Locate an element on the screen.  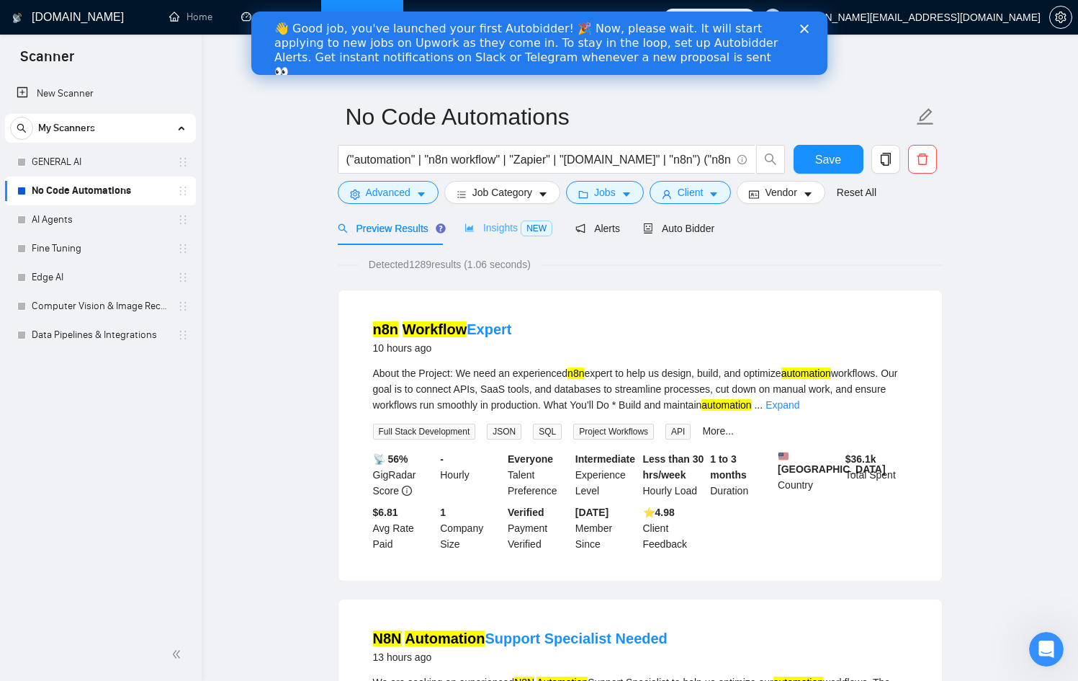
div: 10 hours ago is located at coordinates (442, 348).